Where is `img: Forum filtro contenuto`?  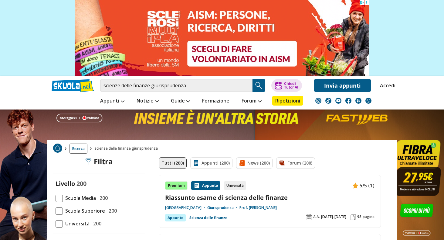
img: Forum filtro contenuto is located at coordinates (282, 163).